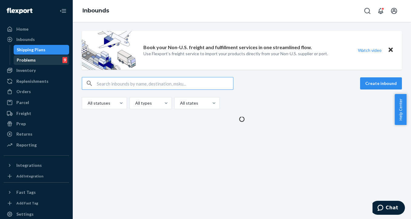 The image size is (411, 219). What do you see at coordinates (394, 11) in the screenshot?
I see `button: Open account menu` at bounding box center [394, 11].